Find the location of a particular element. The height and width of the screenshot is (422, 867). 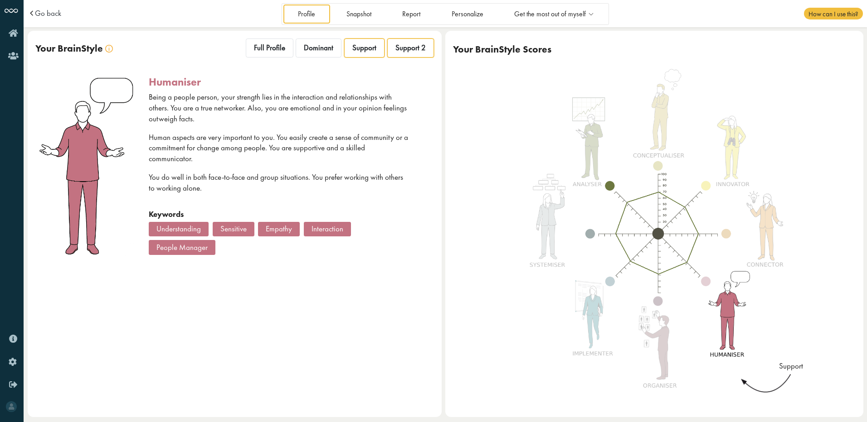

span: Get the most out of myself is located at coordinates (550, 14).